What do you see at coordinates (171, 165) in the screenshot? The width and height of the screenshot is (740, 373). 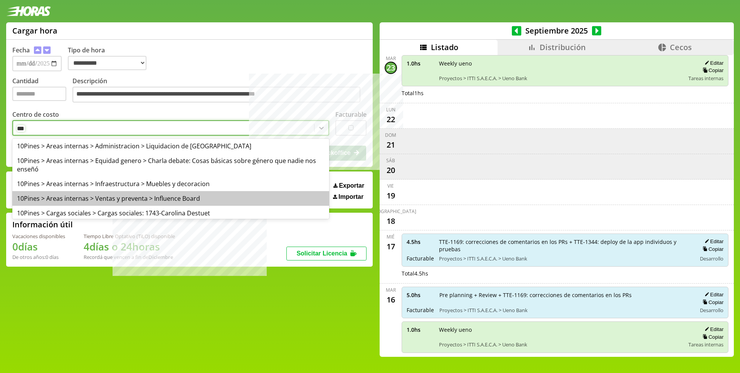 I see `div: 10Pines > Areas internas > Equidad genero > Charla debate: Cosas básicas sobre género que nadie n...` at bounding box center [171, 165].